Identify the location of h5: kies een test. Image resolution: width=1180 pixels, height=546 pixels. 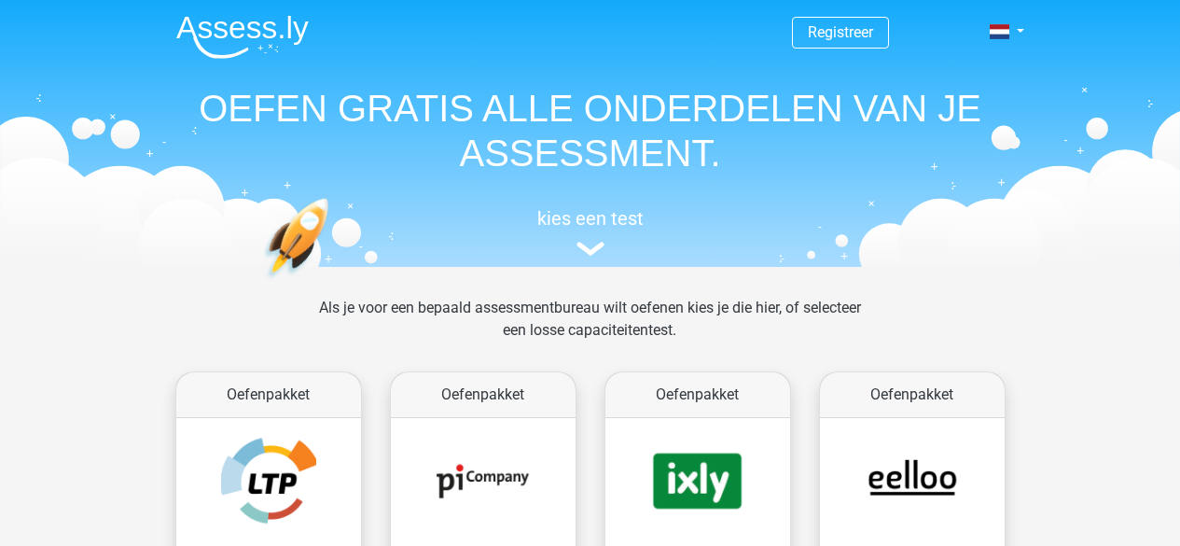
(590, 218).